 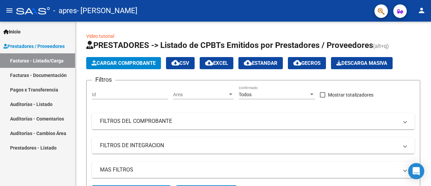 I want to click on button: Cargar Comprobante, so click(x=124, y=63).